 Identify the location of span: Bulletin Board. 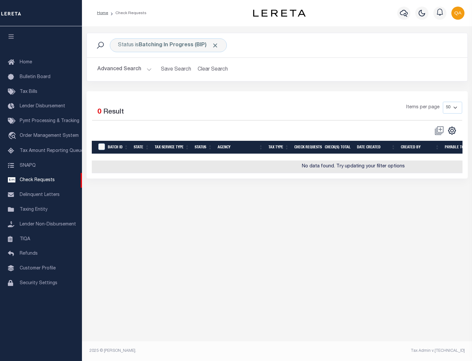
(35, 77).